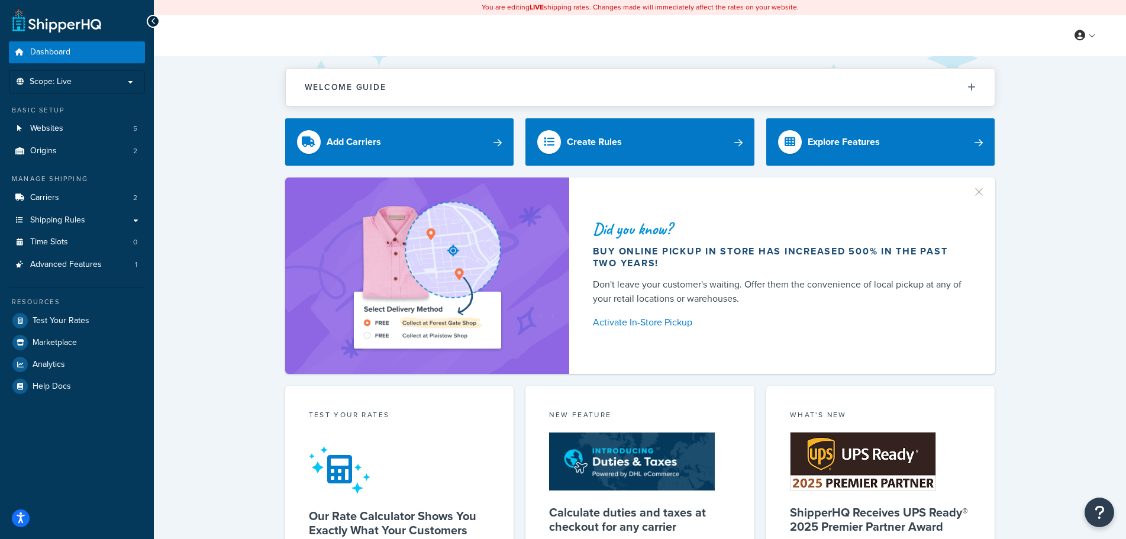 The image size is (1126, 539). What do you see at coordinates (77, 128) in the screenshot?
I see `a: Websites5` at bounding box center [77, 128].